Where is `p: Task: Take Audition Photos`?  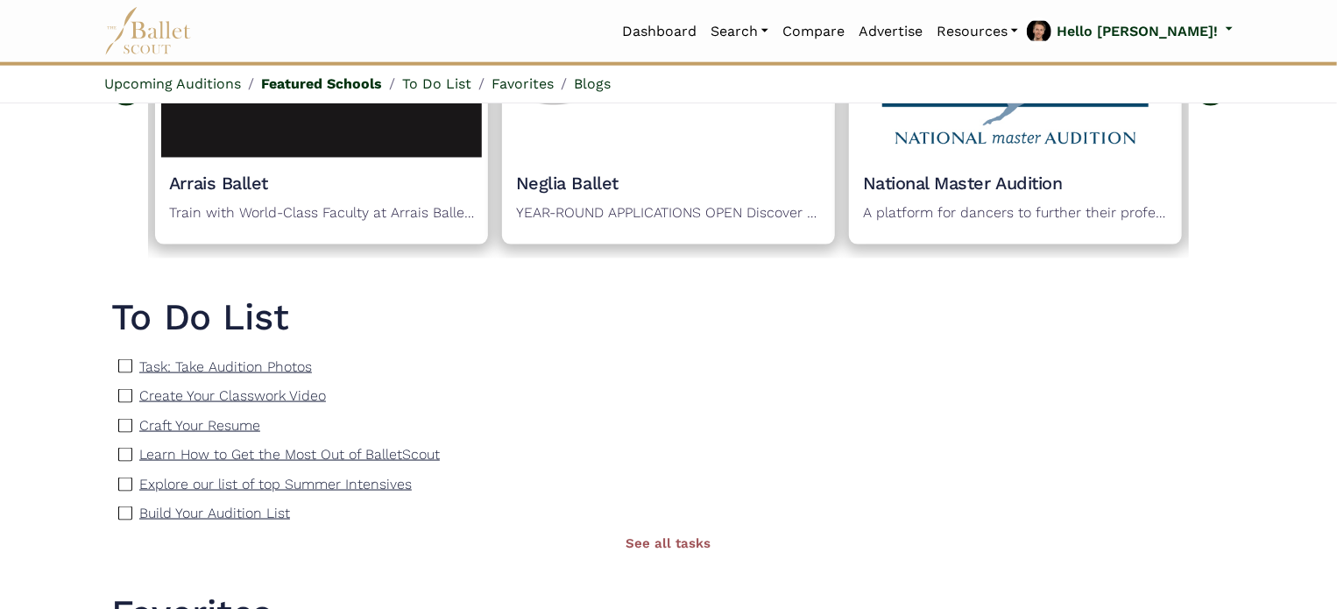
p: Task: Take Audition Photos is located at coordinates (225, 366).